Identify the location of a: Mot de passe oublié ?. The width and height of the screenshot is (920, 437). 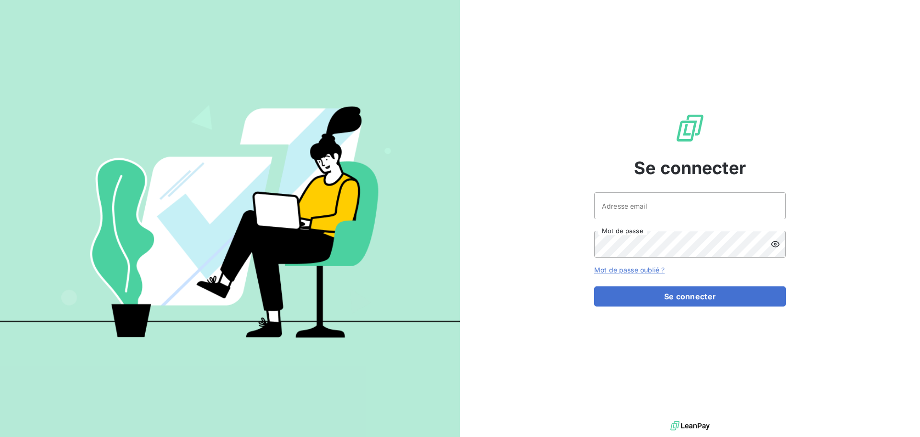
(629, 269).